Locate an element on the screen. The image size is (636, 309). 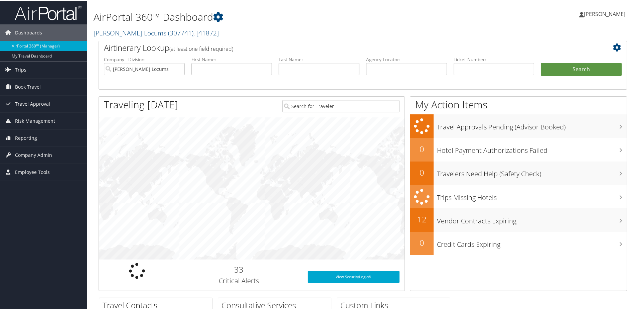
h1: AirPortal 360™ Dashboard is located at coordinates (273, 16).